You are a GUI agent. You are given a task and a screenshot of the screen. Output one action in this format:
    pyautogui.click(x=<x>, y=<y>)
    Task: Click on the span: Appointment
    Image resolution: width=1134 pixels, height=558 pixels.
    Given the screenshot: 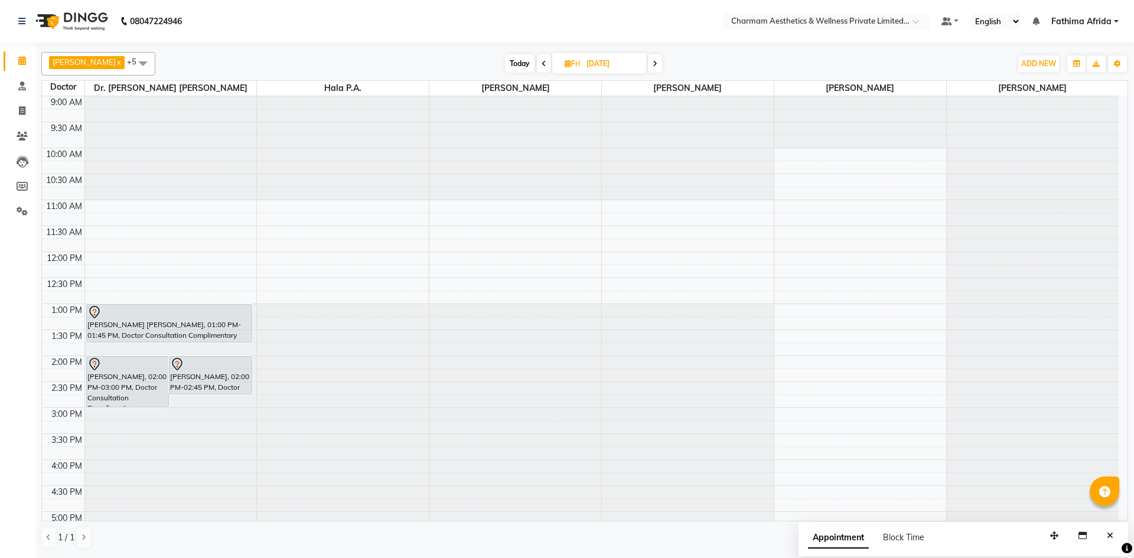 What is the action you would take?
    pyautogui.click(x=838, y=538)
    